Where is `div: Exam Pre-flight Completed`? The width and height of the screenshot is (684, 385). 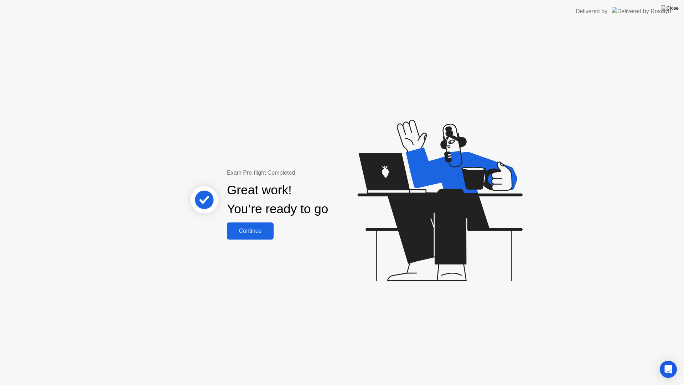 div: Exam Pre-flight Completed is located at coordinates (300, 173).